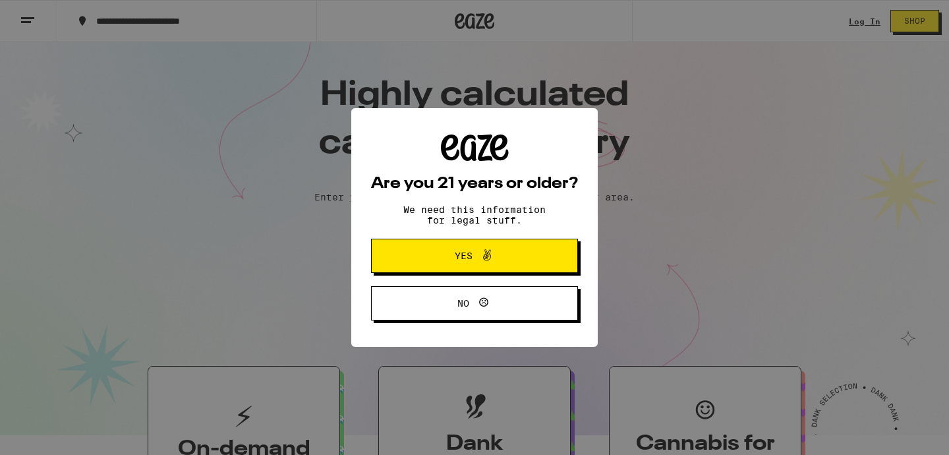 The width and height of the screenshot is (949, 455). What do you see at coordinates (474, 256) in the screenshot?
I see `button: Yes` at bounding box center [474, 256].